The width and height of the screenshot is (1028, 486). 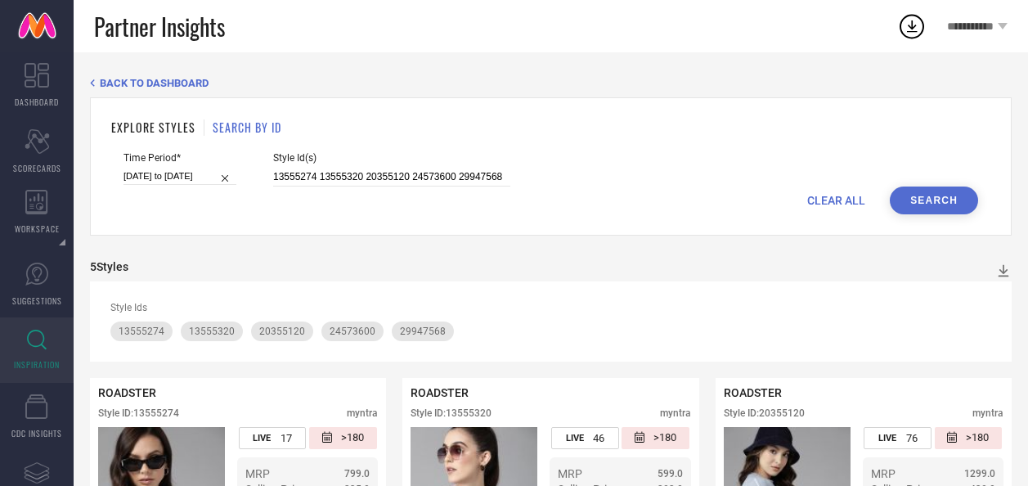 What do you see at coordinates (138, 413) in the screenshot?
I see `div: Style ID: 13555274` at bounding box center [138, 413].